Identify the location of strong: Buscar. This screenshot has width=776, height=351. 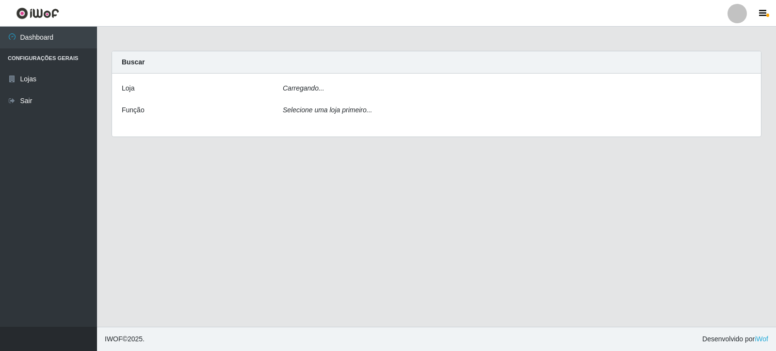
(133, 62).